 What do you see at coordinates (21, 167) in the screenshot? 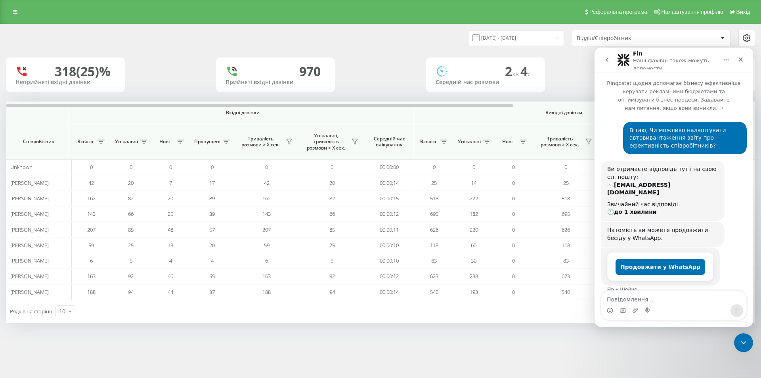
I see `span: Unknown` at bounding box center [21, 167].